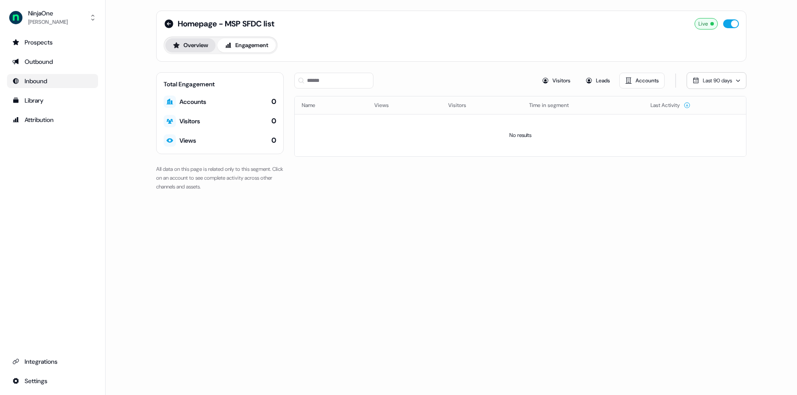  I want to click on button: Overview, so click(191, 45).